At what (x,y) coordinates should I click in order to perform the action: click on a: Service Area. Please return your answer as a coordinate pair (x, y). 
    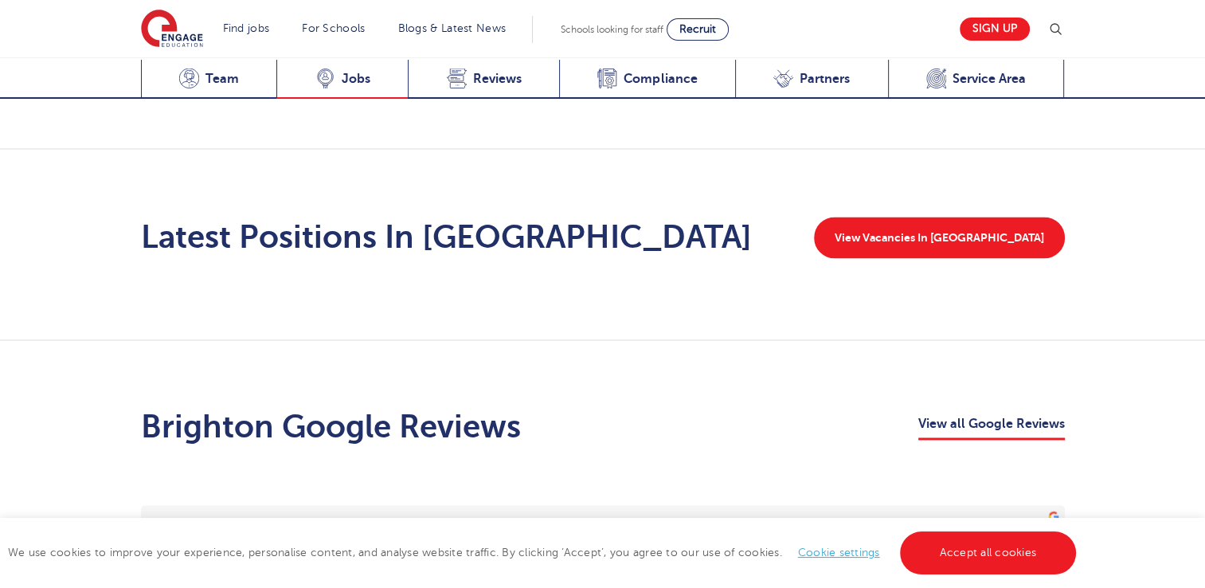
    Looking at the image, I should click on (976, 79).